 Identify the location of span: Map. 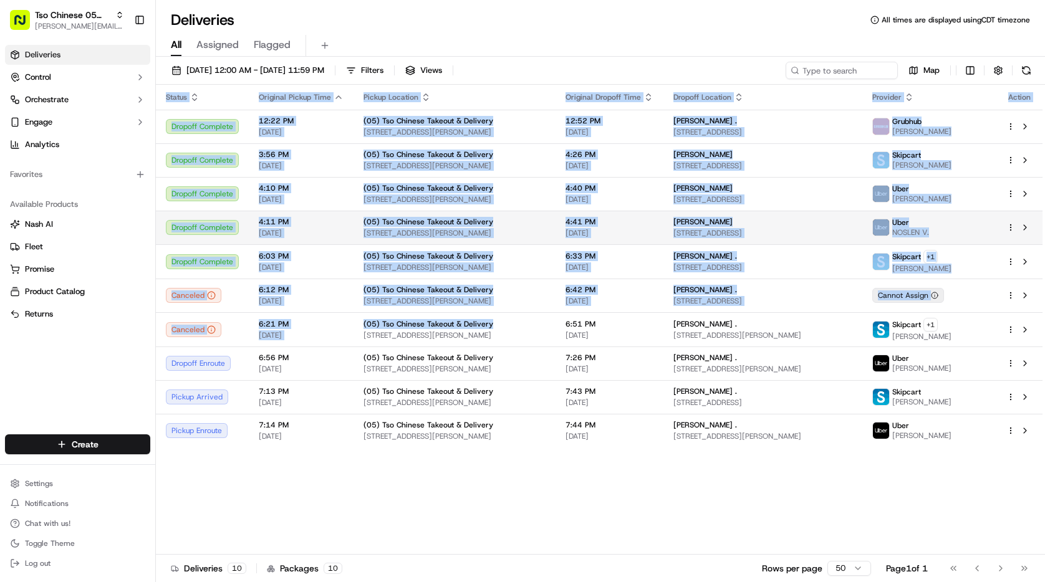
(931, 70).